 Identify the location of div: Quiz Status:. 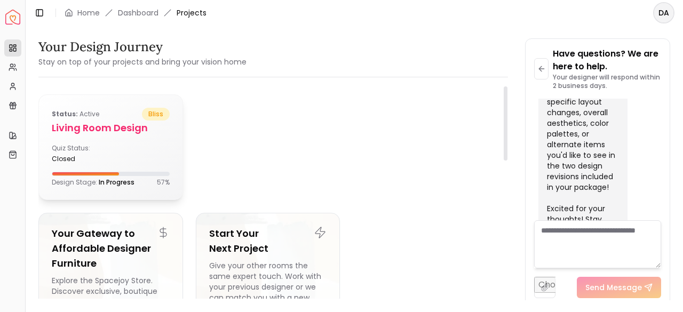
(79, 154).